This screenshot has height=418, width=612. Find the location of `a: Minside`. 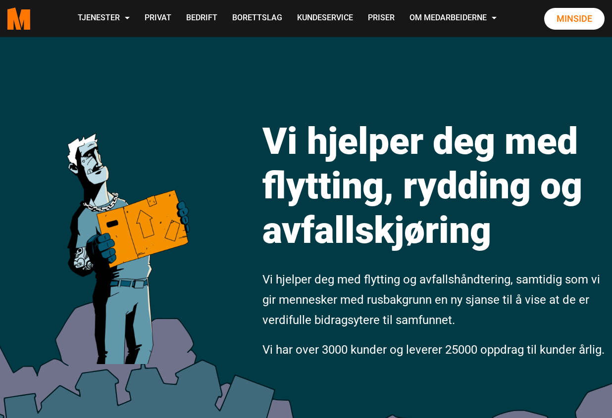

a: Minside is located at coordinates (574, 19).